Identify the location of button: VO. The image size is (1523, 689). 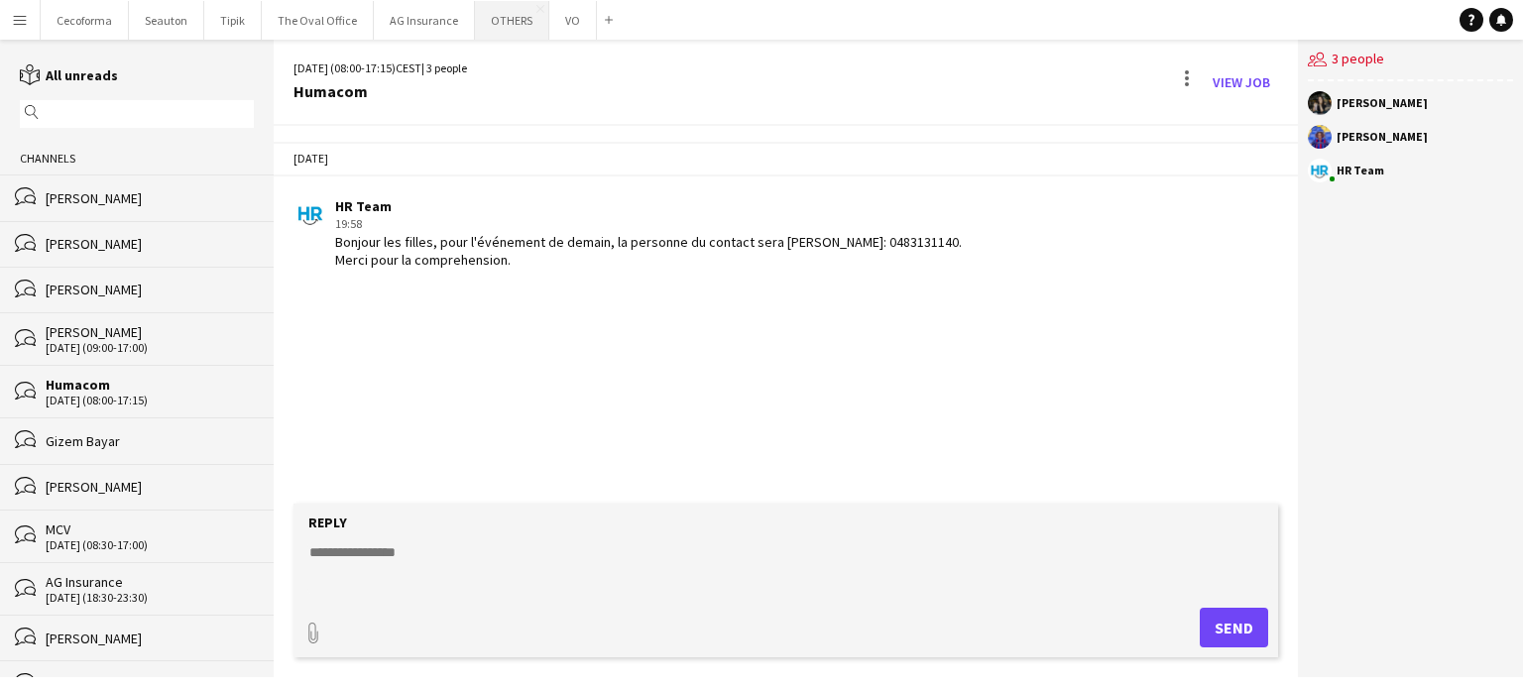
(573, 20).